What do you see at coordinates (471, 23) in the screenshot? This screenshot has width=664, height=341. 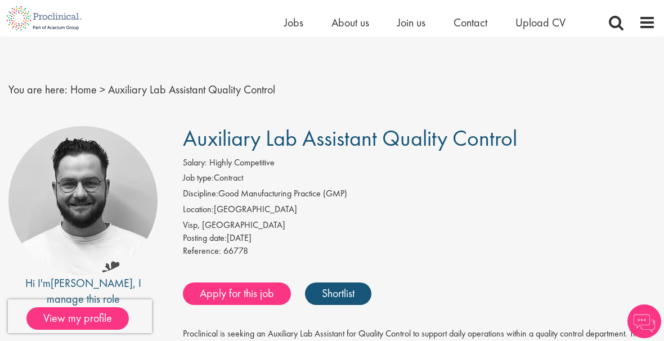 I see `span: Contact` at bounding box center [471, 23].